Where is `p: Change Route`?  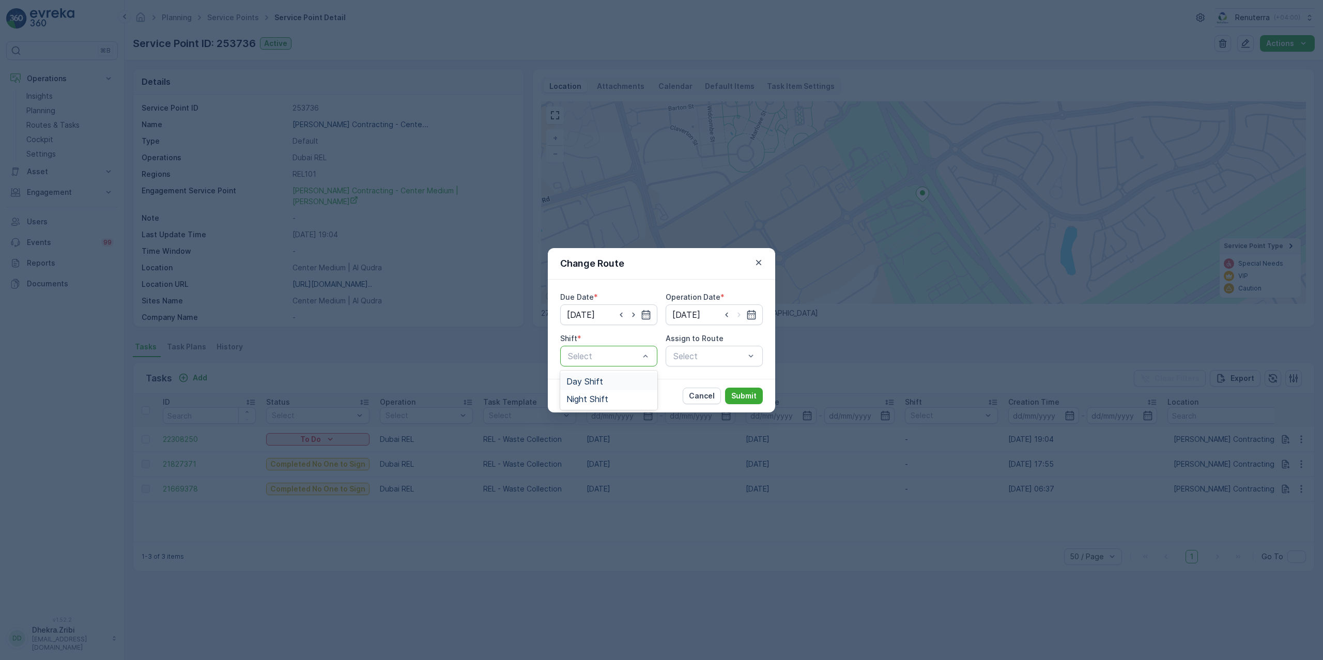 p: Change Route is located at coordinates (592, 264).